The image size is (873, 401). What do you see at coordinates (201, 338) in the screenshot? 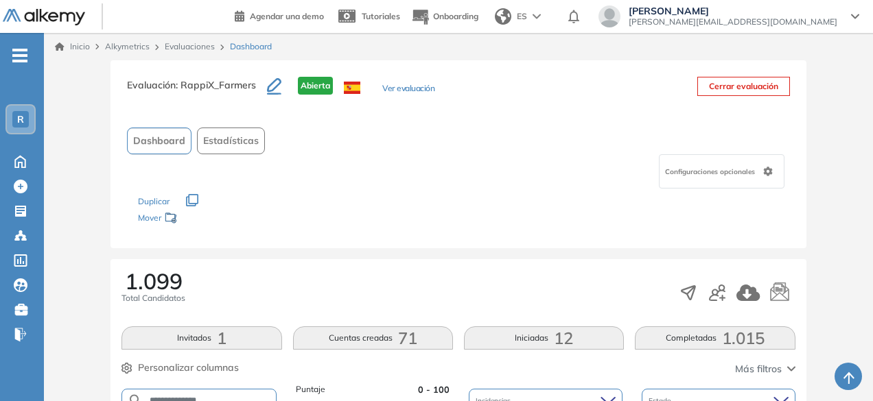
I see `button: Invitados1` at bounding box center [201, 338].